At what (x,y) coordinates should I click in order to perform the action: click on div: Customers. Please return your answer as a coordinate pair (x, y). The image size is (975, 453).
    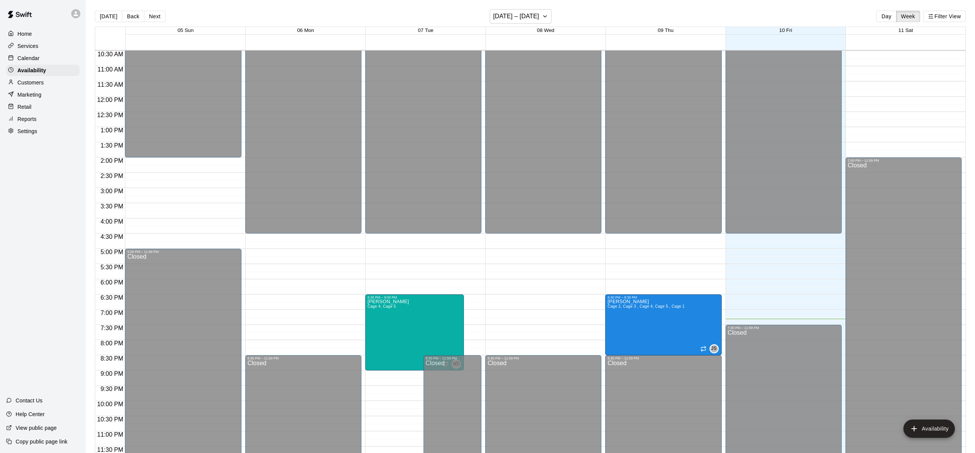
    Looking at the image, I should click on (43, 83).